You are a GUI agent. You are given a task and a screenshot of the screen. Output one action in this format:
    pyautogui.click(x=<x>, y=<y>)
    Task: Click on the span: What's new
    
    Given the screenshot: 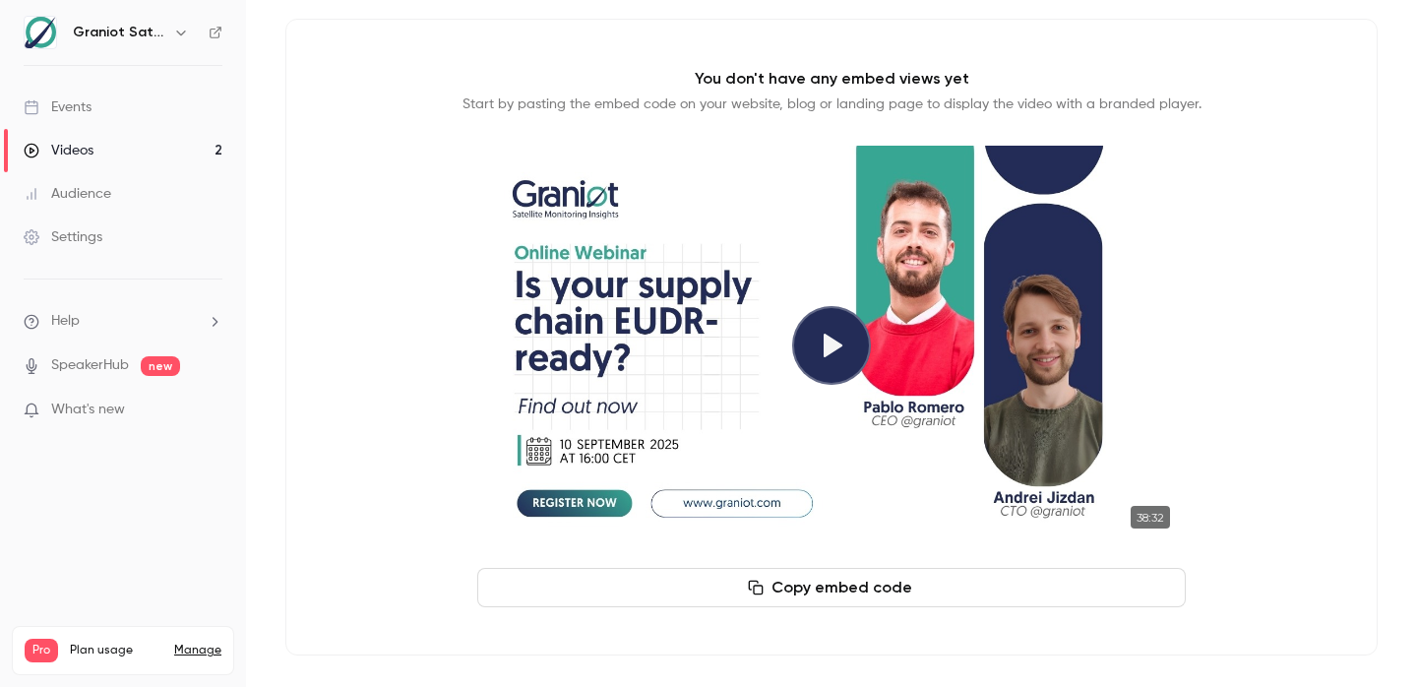 What is the action you would take?
    pyautogui.click(x=88, y=409)
    